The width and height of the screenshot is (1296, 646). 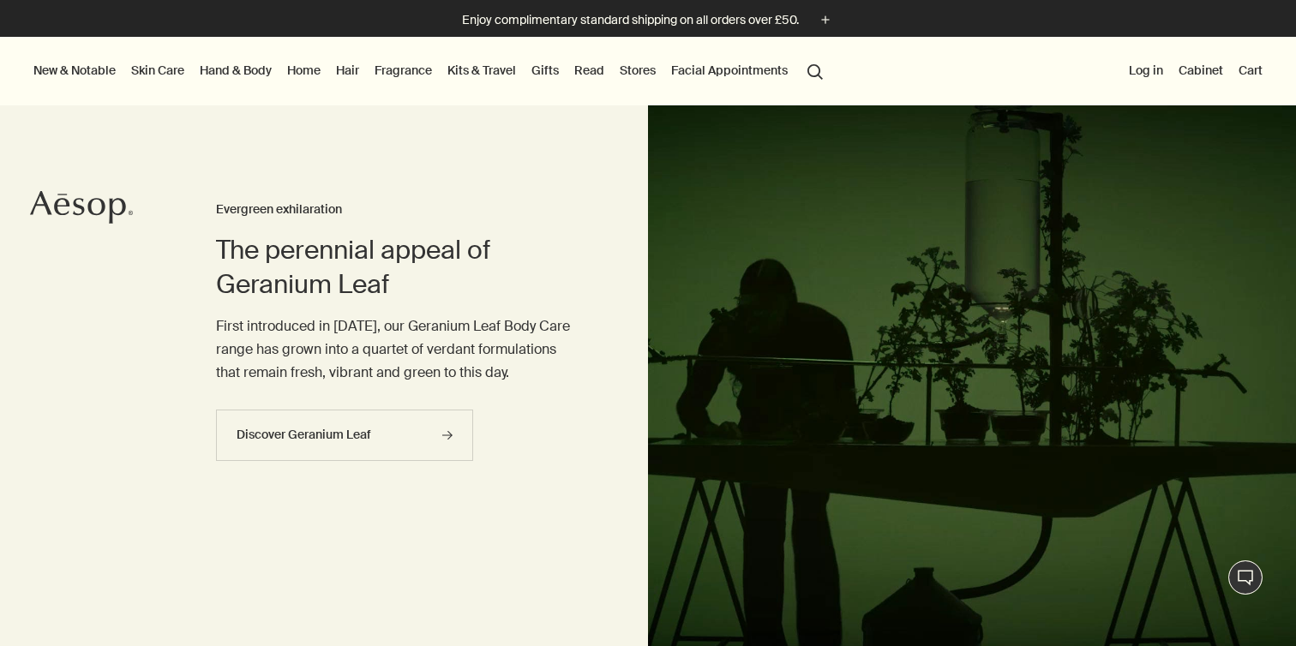 I want to click on a: Discover Geranium Leaf, so click(x=345, y=436).